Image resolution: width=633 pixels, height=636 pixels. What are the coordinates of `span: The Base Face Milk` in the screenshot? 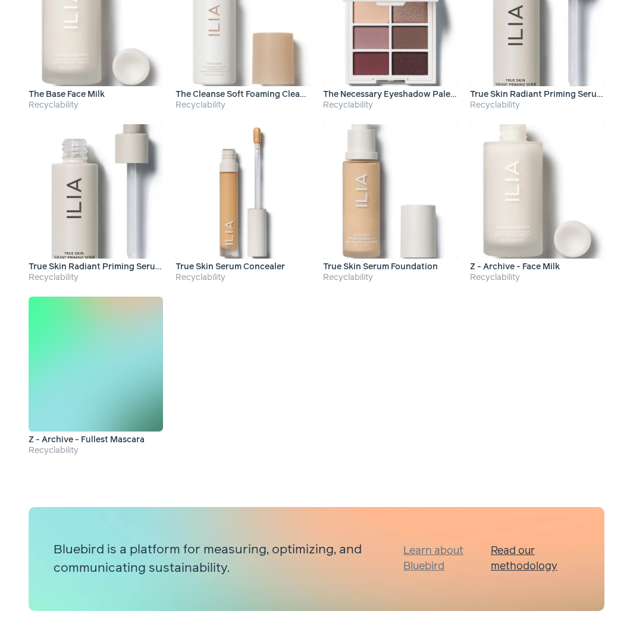 It's located at (70, 95).